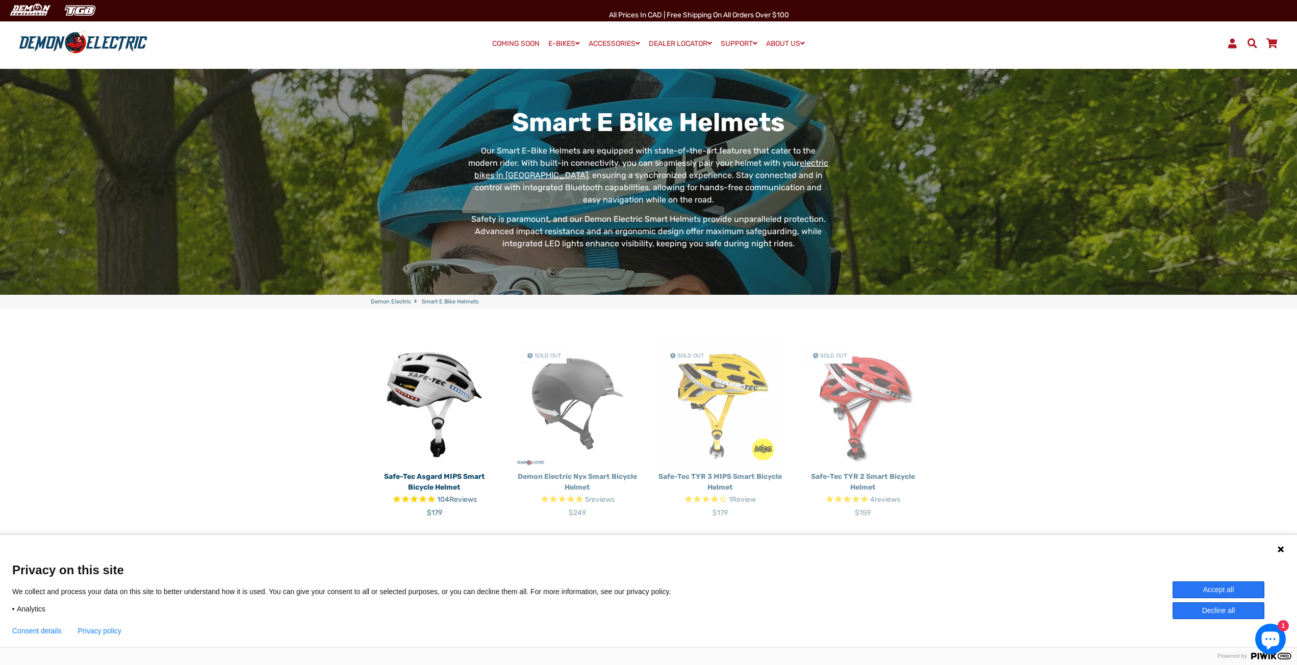  I want to click on button: Consent details, so click(37, 631).